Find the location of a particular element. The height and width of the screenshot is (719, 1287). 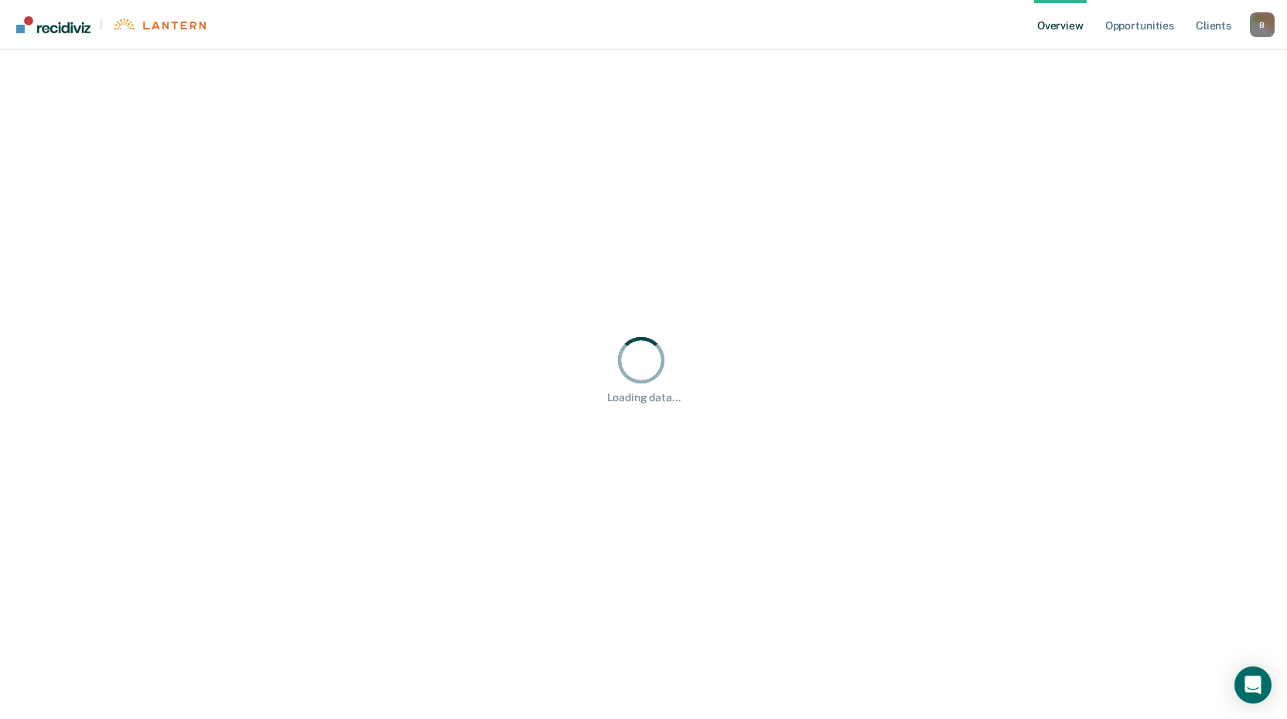

img: Recidiviz is located at coordinates (53, 25).